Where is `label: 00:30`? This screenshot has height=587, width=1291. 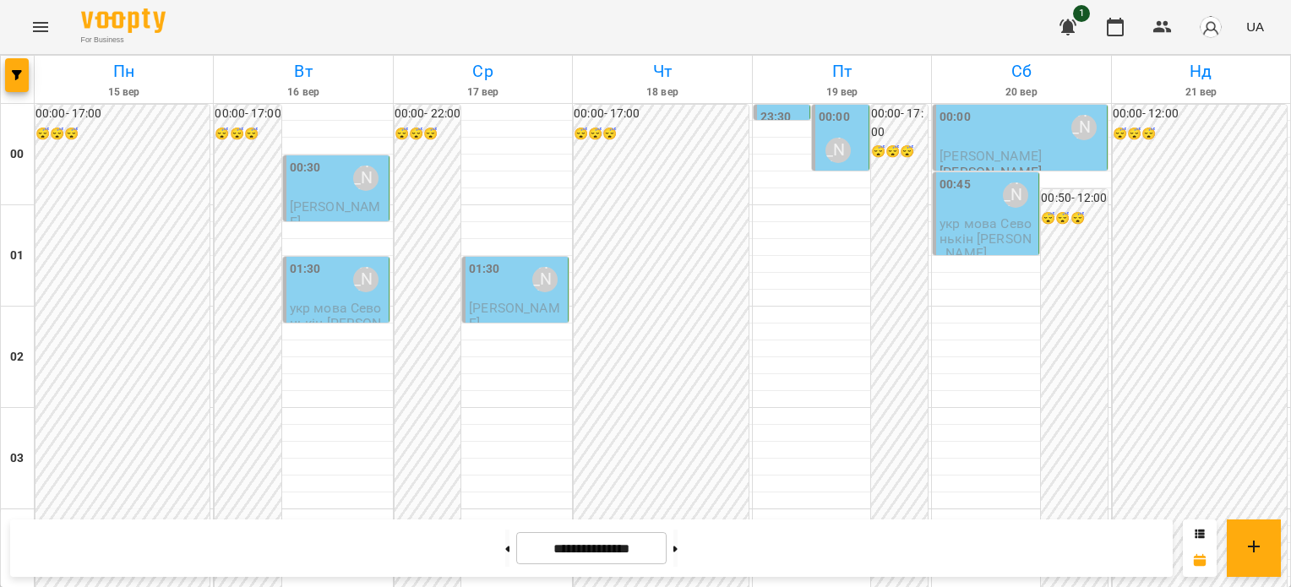 label: 00:30 is located at coordinates (305, 168).